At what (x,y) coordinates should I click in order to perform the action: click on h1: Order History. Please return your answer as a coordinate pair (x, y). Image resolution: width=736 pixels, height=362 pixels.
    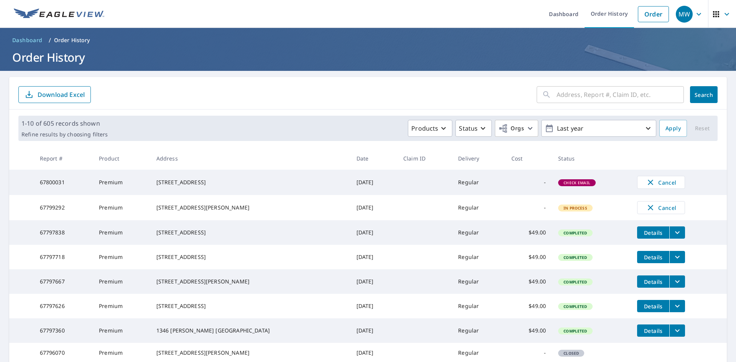
    Looking at the image, I should click on (368, 57).